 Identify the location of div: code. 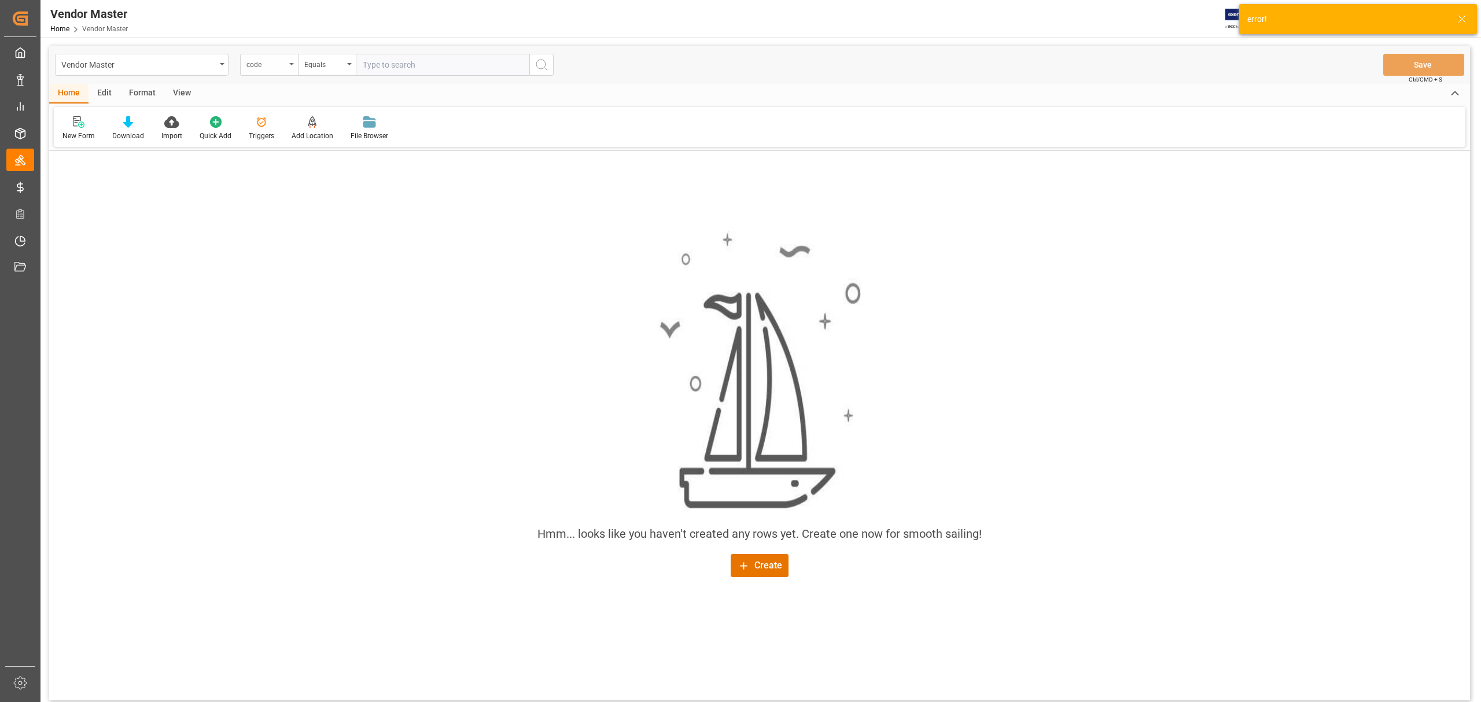
(266, 63).